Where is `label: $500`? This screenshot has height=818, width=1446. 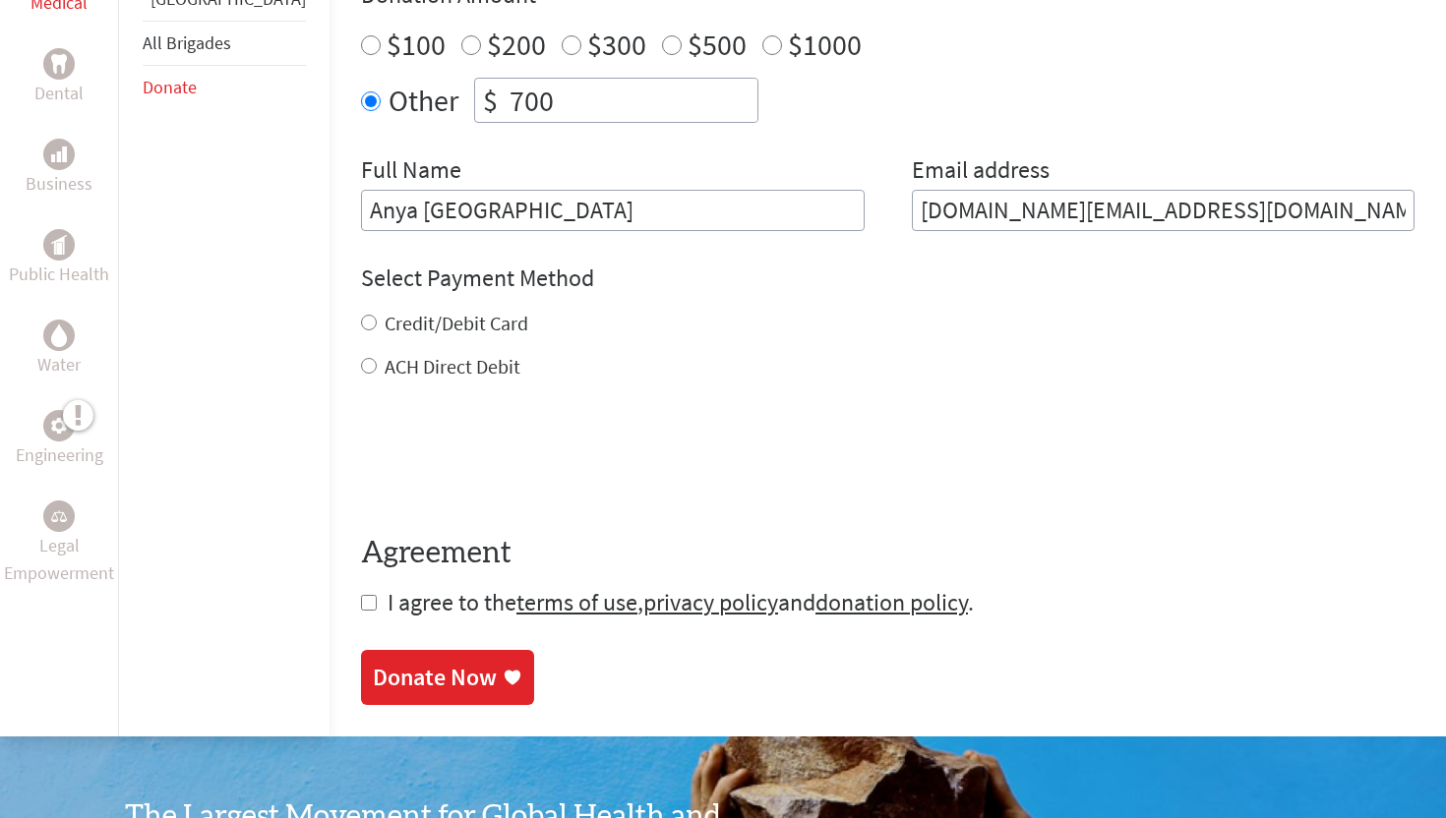
label: $500 is located at coordinates (717, 44).